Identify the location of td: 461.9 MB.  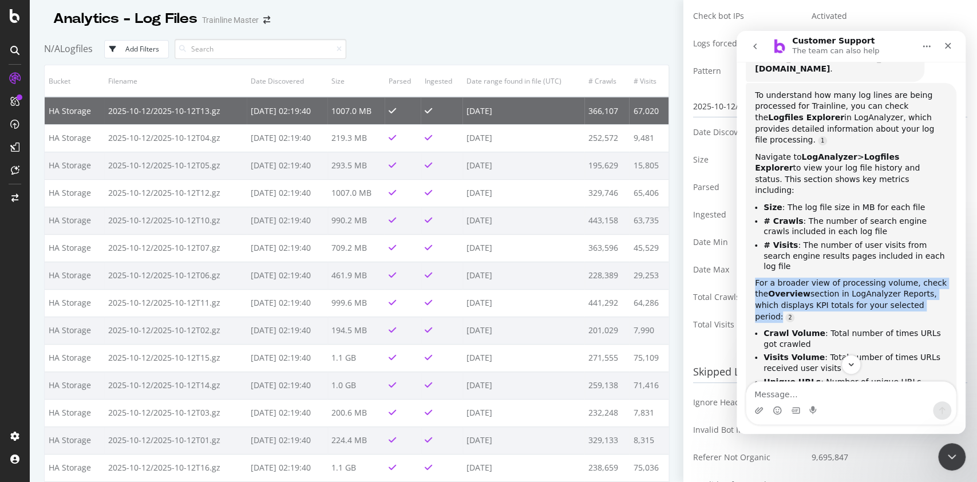
(356, 275).